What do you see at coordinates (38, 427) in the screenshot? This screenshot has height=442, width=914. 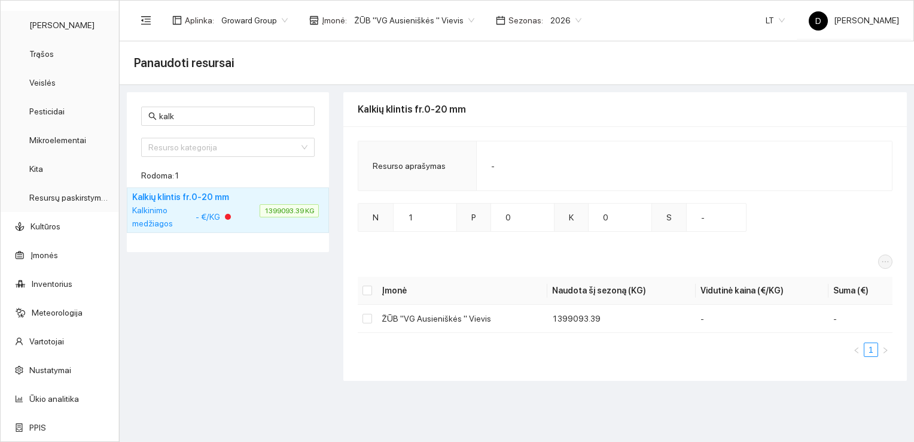 I see `a: PPIS` at bounding box center [38, 427].